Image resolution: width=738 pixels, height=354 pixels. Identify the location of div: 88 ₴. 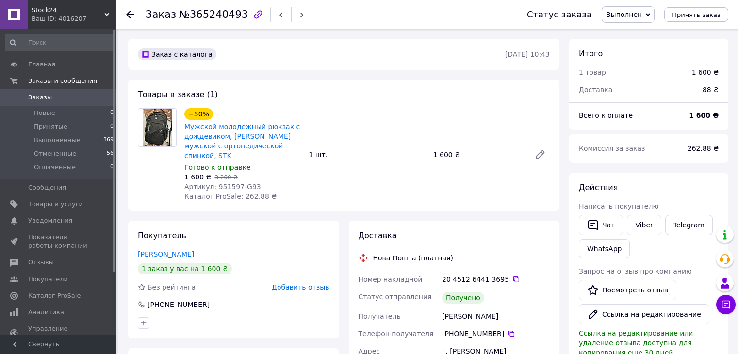
(710, 90).